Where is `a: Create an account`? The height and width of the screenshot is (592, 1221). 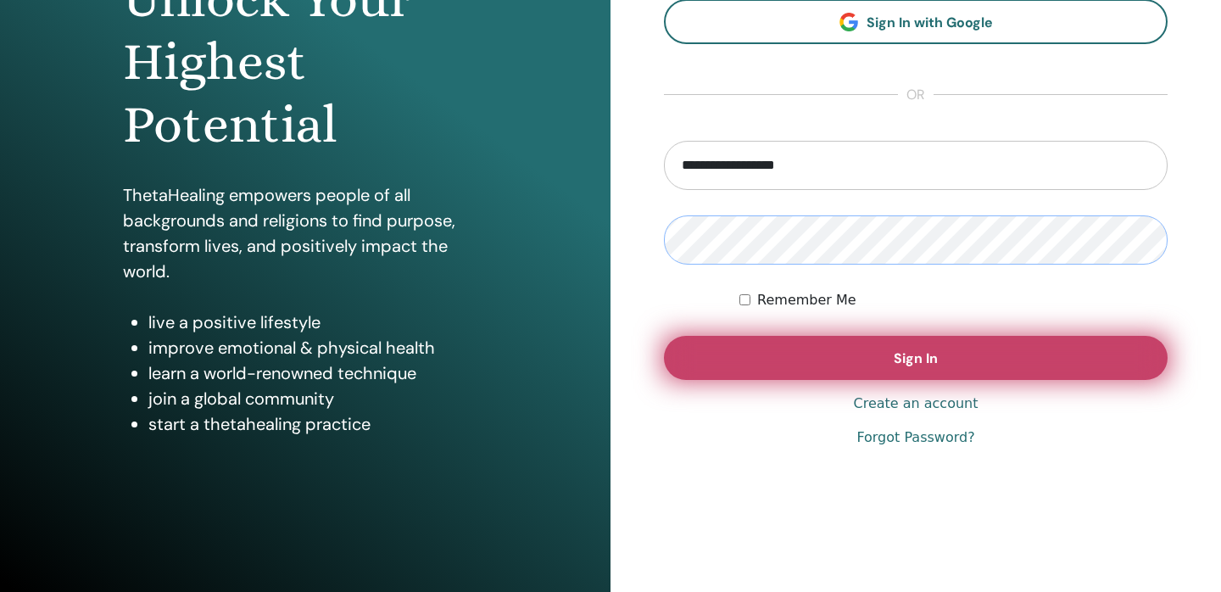
a: Create an account is located at coordinates (915, 404).